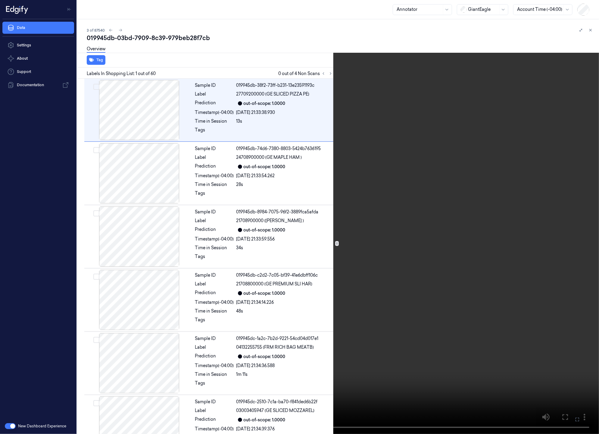 Image resolution: width=599 pixels, height=434 pixels. Describe the element at coordinates (96, 30) in the screenshot. I see `span: 3 of 87540` at that location.